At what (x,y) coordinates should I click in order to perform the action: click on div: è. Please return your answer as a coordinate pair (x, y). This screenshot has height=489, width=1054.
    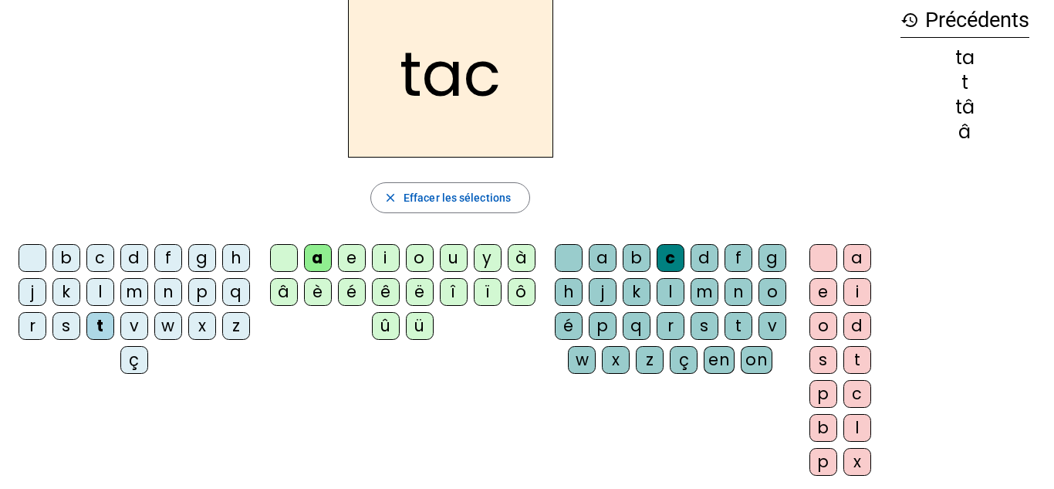
    Looking at the image, I should click on (318, 292).